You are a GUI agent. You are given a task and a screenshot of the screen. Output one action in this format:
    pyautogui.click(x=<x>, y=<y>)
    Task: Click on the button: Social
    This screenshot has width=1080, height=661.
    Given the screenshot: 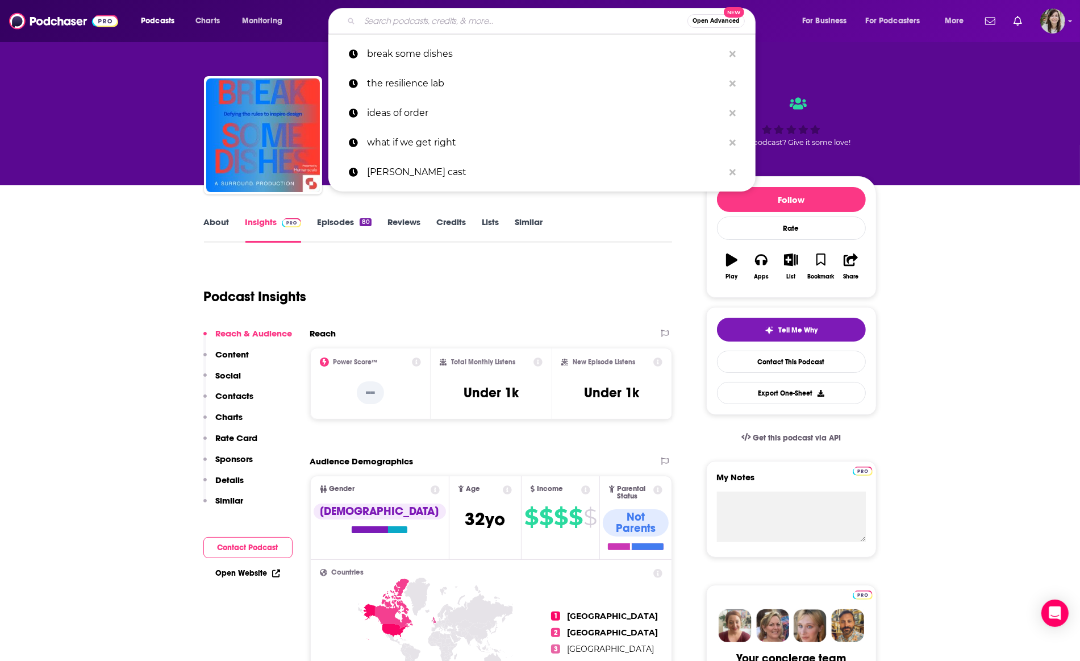 What is the action you would take?
    pyautogui.click(x=222, y=380)
    